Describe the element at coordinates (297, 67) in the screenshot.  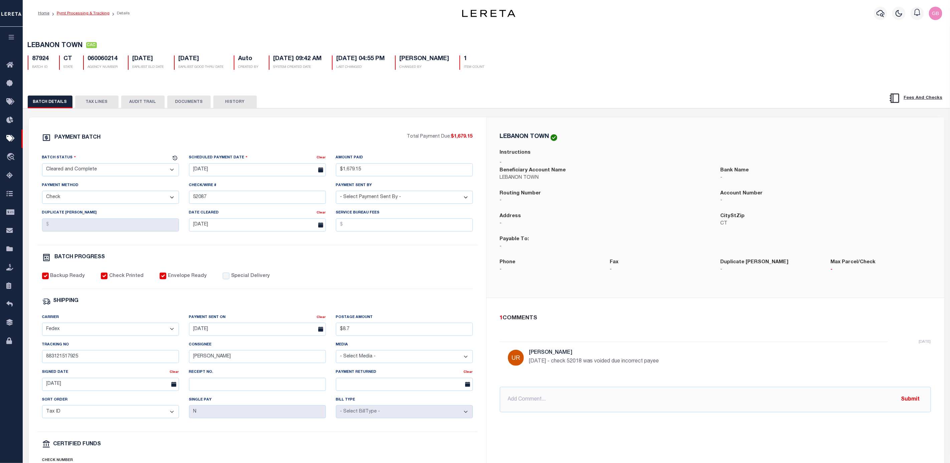
I see `p: SYSTEM CREATED DATE` at that location.